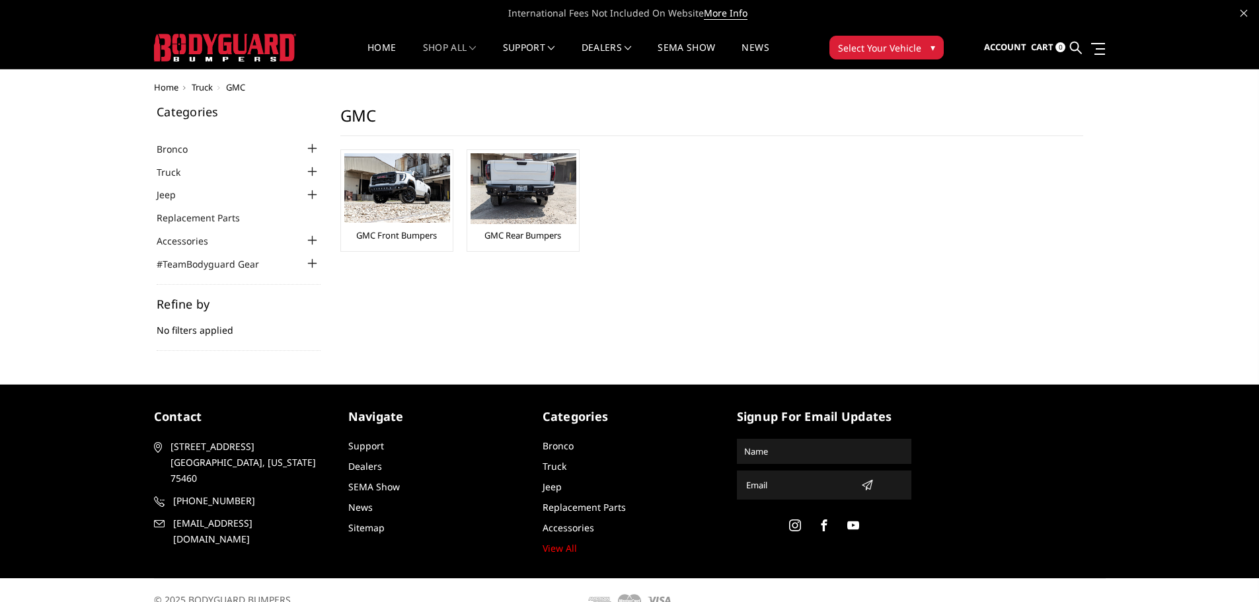 This screenshot has width=1259, height=602. I want to click on a: Account, so click(1006, 48).